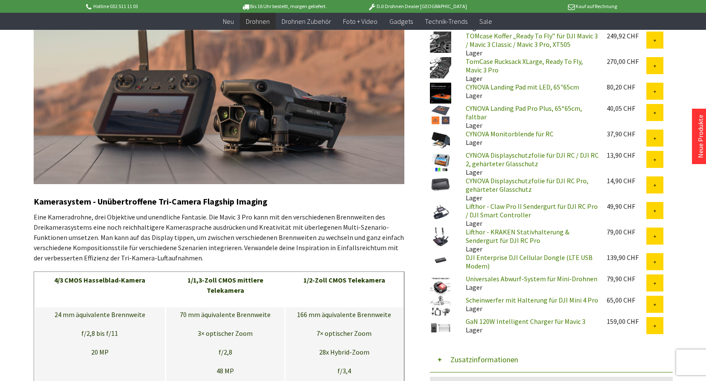 This screenshot has width=706, height=381. Describe the element at coordinates (401, 21) in the screenshot. I see `span: Gadgets` at that location.